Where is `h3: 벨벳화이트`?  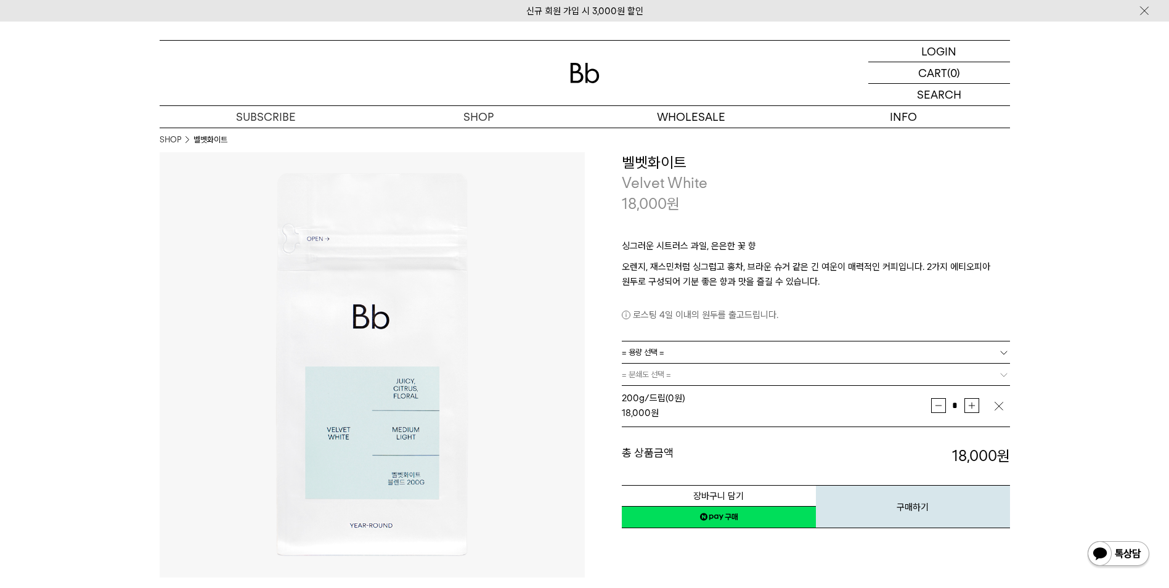
h3: 벨벳화이트 is located at coordinates (816, 163).